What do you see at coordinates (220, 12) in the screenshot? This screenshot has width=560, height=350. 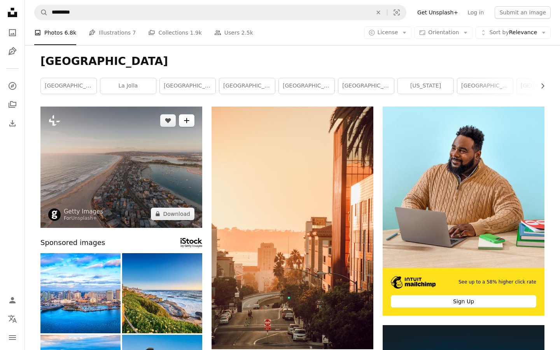 I see `form: Find visuals sitewide` at bounding box center [220, 12].